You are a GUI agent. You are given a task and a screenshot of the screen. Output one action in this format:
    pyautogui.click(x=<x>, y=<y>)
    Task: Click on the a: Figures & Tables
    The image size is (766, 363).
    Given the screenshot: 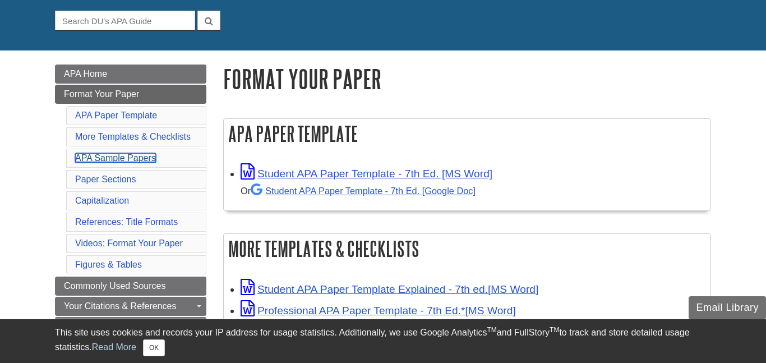 What is the action you would take?
    pyautogui.click(x=108, y=264)
    